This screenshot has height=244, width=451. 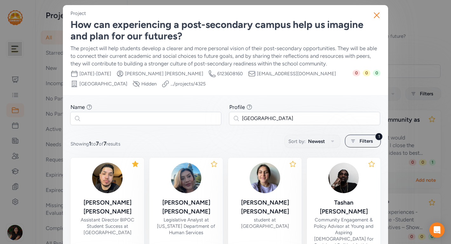 I want to click on div: Open Intercom Messenger, so click(x=437, y=230).